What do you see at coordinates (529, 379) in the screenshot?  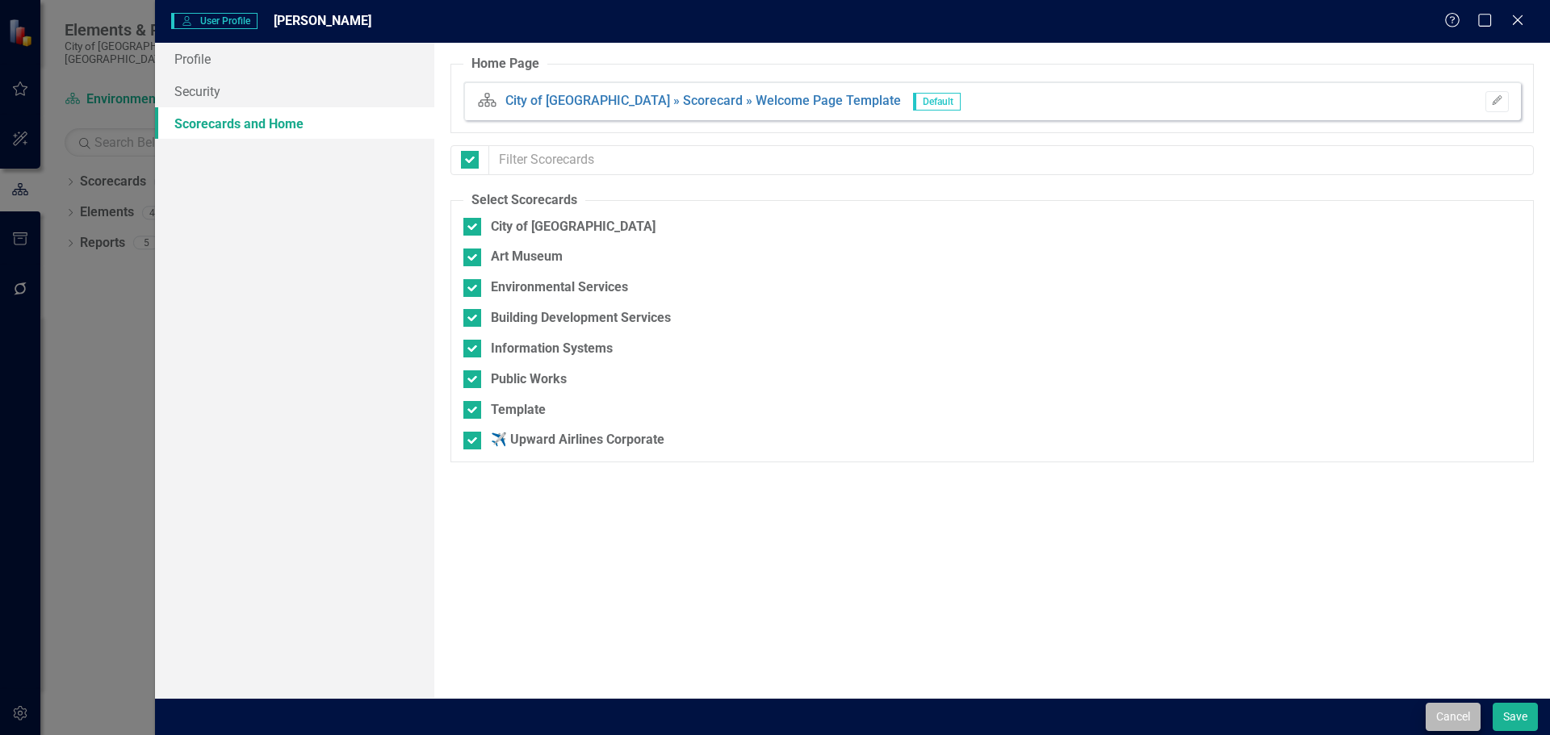 I see `div: Public Works` at bounding box center [529, 379].